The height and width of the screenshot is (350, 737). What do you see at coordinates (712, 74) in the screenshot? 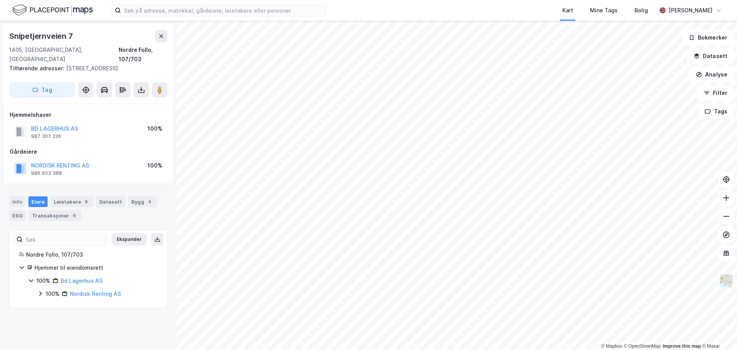
I see `button: Analyse` at bounding box center [712, 74].